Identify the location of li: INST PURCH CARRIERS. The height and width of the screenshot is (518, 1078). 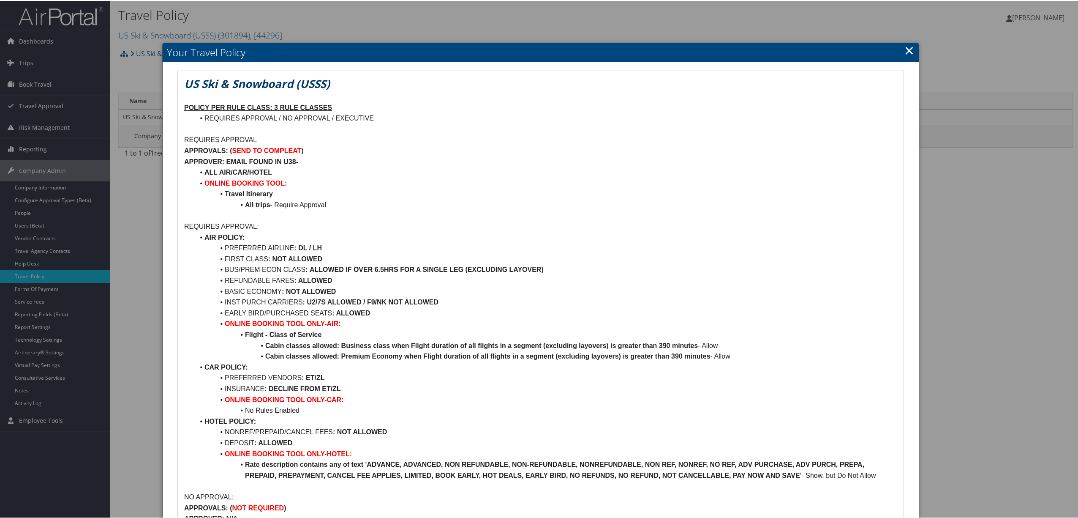
(546, 301).